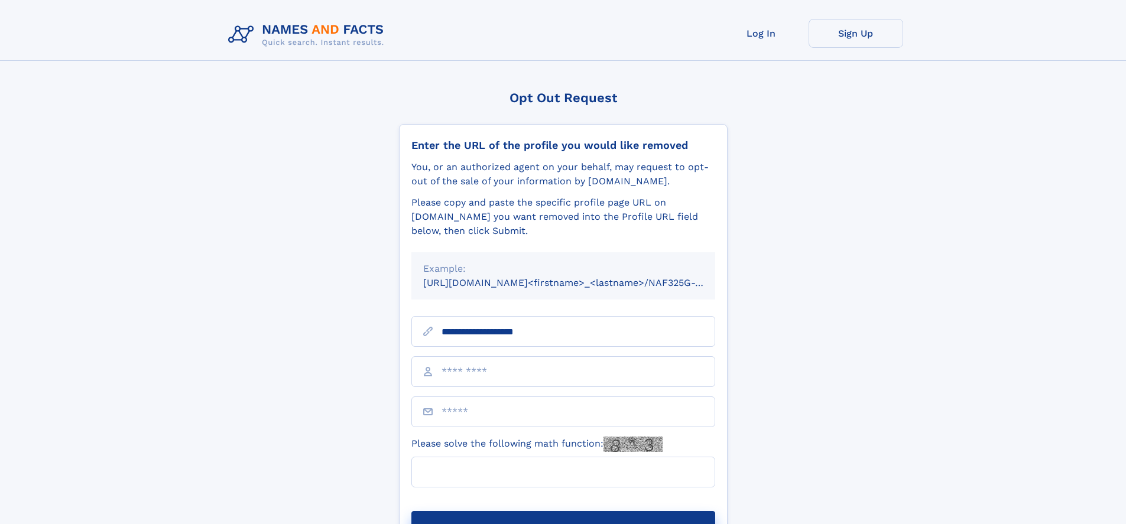 This screenshot has height=524, width=1126. What do you see at coordinates (563, 269) in the screenshot?
I see `div: Example:` at bounding box center [563, 269].